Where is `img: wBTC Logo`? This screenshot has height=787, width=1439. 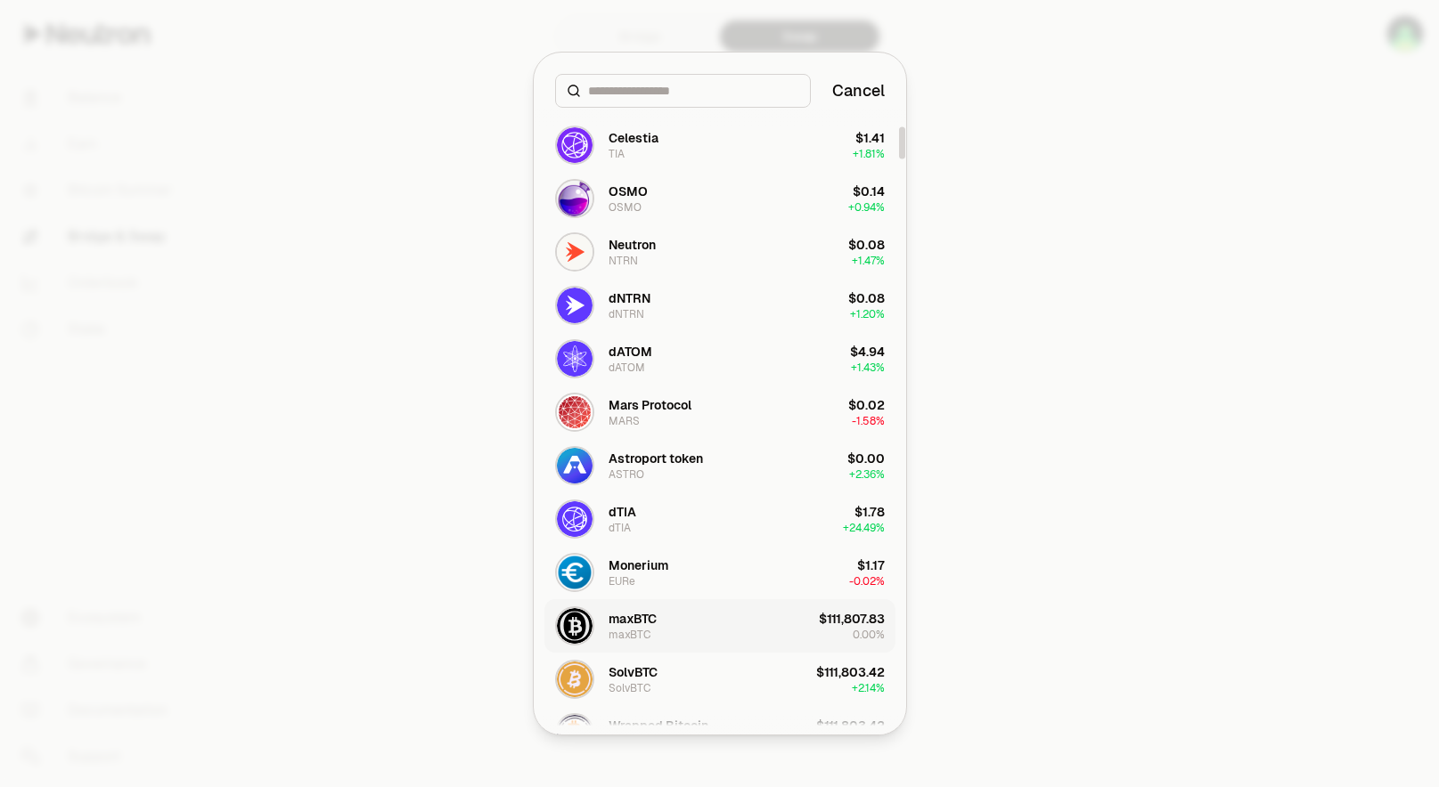 img: wBTC Logo is located at coordinates (575, 733).